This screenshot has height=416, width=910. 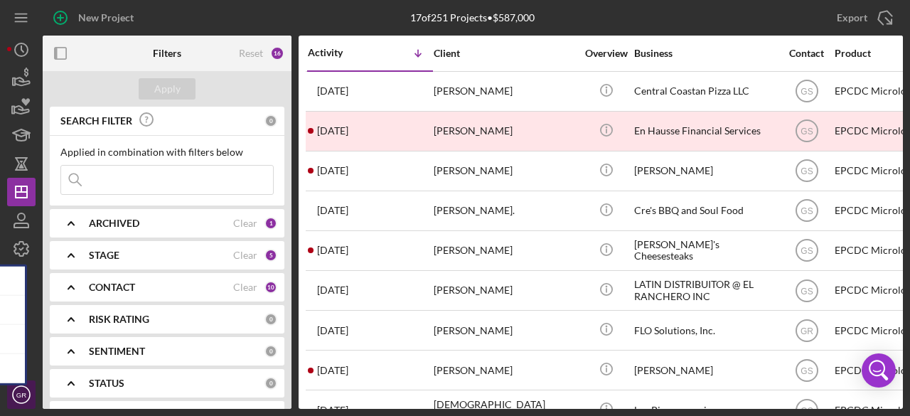 What do you see at coordinates (879, 371) in the screenshot?
I see `div: Open Intercom Messenger` at bounding box center [879, 371].